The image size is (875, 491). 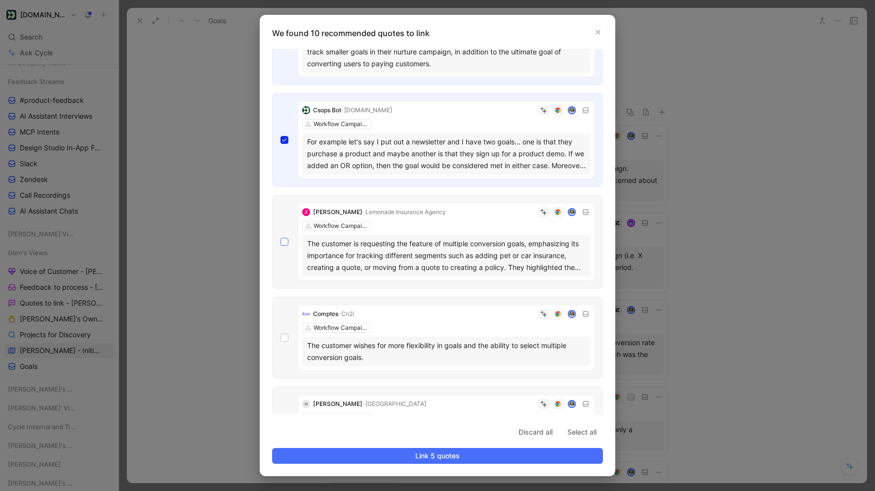 I want to click on button: Select all, so click(x=582, y=432).